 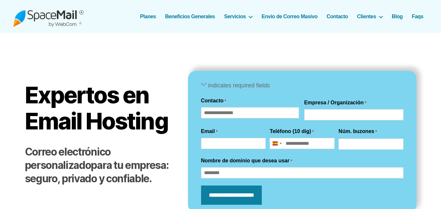 I want to click on legend: Contacto, so click(x=214, y=101).